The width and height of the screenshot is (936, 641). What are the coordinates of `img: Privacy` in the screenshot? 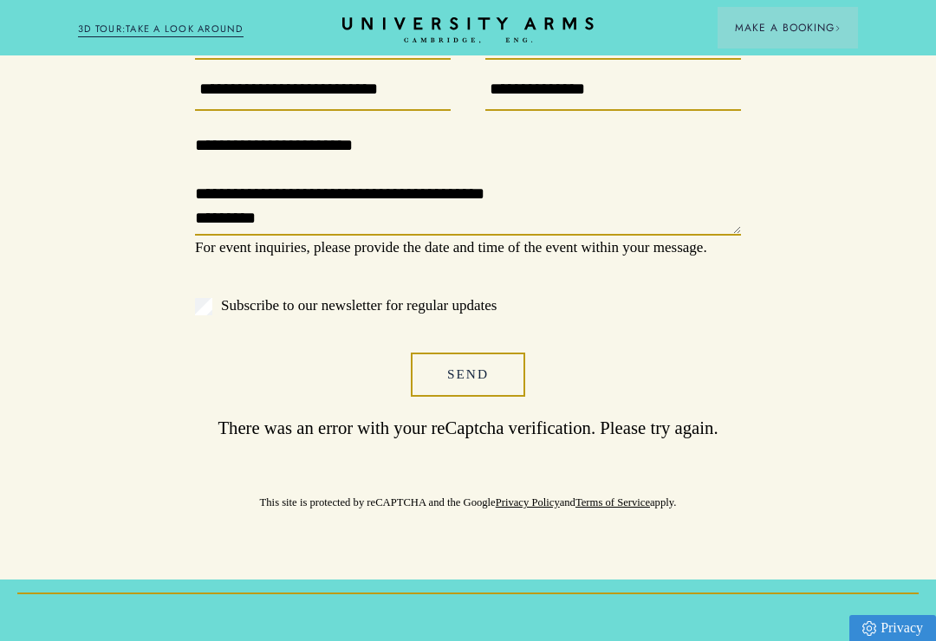 It's located at (869, 628).